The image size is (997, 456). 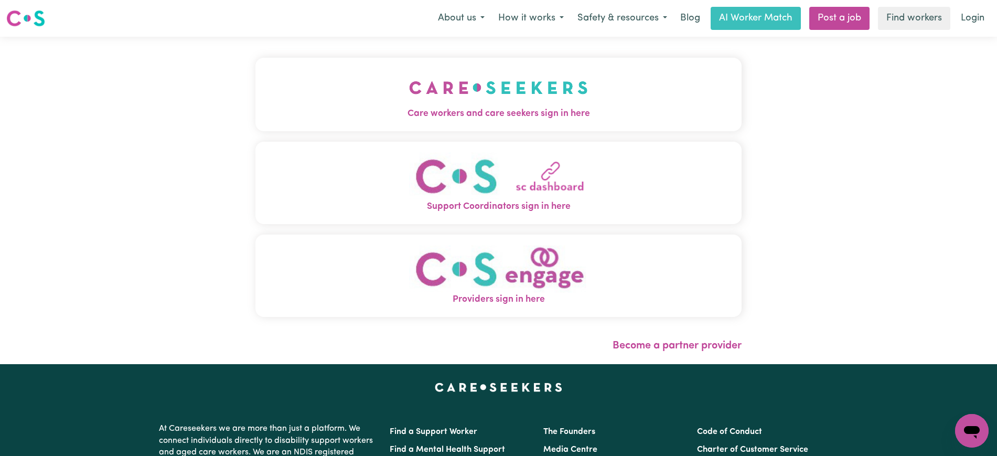 I want to click on a: Post a job, so click(x=839, y=18).